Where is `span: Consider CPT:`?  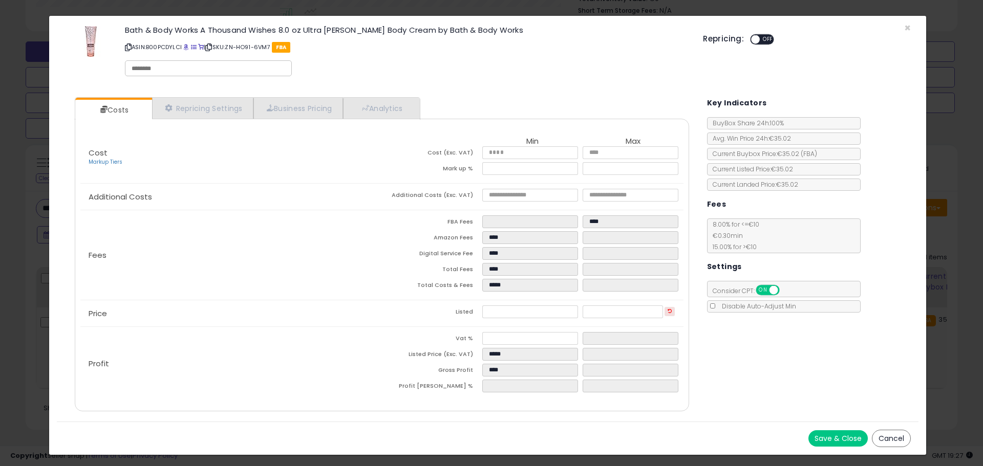 span: Consider CPT: is located at coordinates (750, 291).